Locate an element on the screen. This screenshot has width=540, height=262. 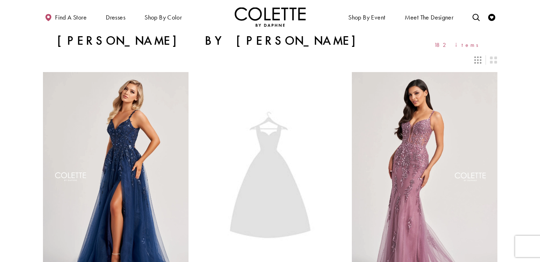
img: Colette by Daphne is located at coordinates (270, 17).